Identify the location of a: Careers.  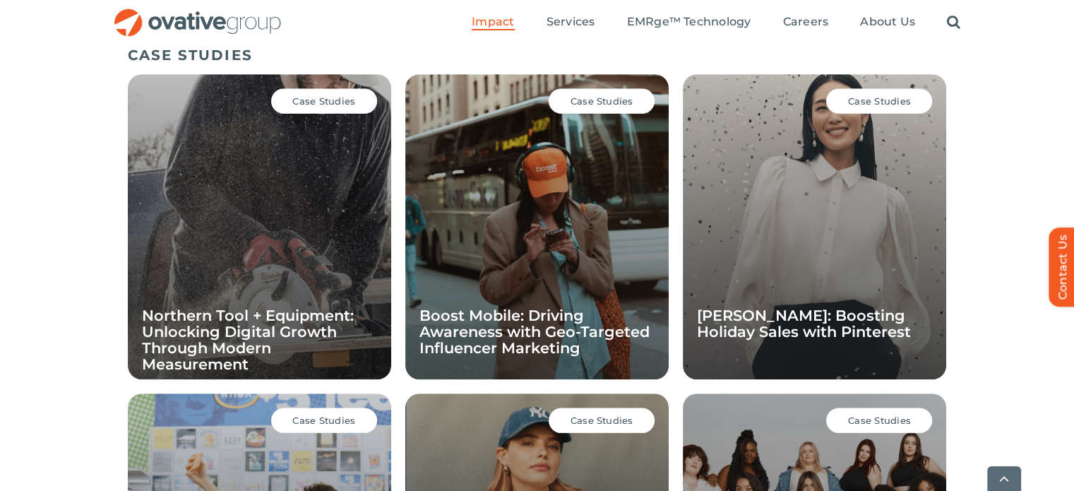
(805, 23).